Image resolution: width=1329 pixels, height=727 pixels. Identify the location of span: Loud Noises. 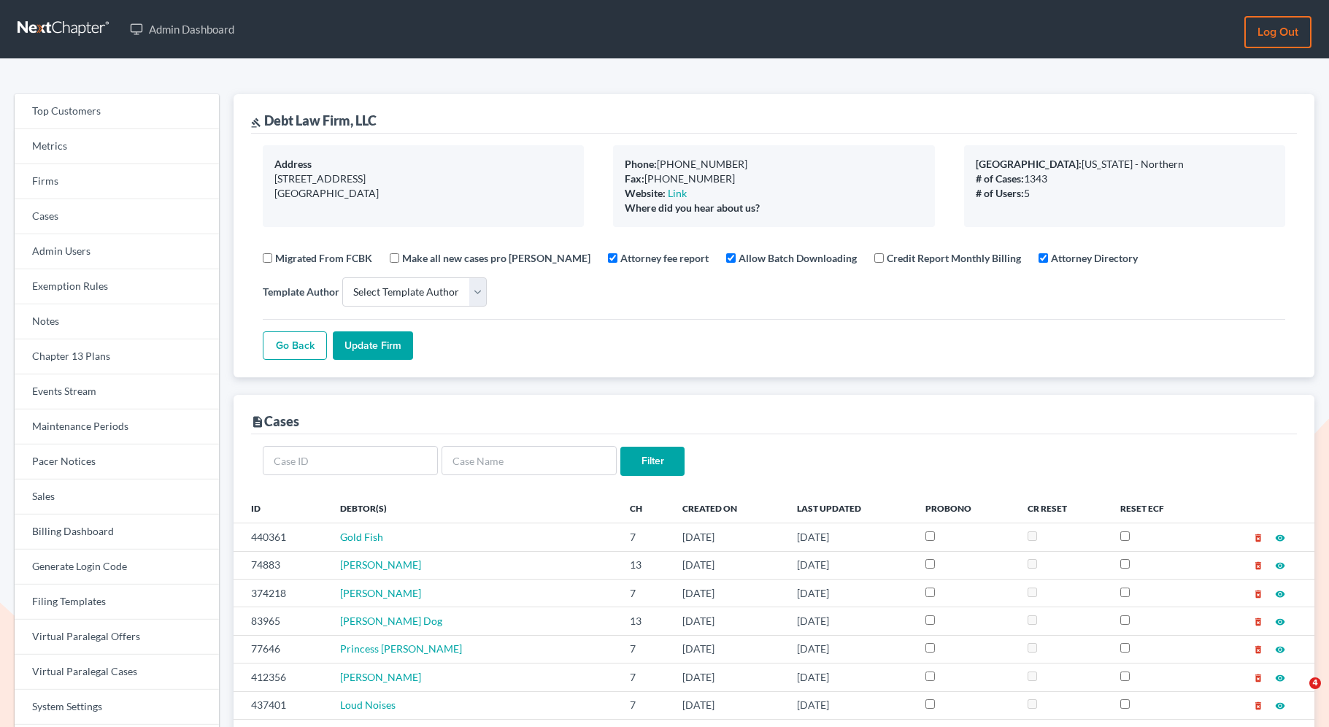
(368, 704).